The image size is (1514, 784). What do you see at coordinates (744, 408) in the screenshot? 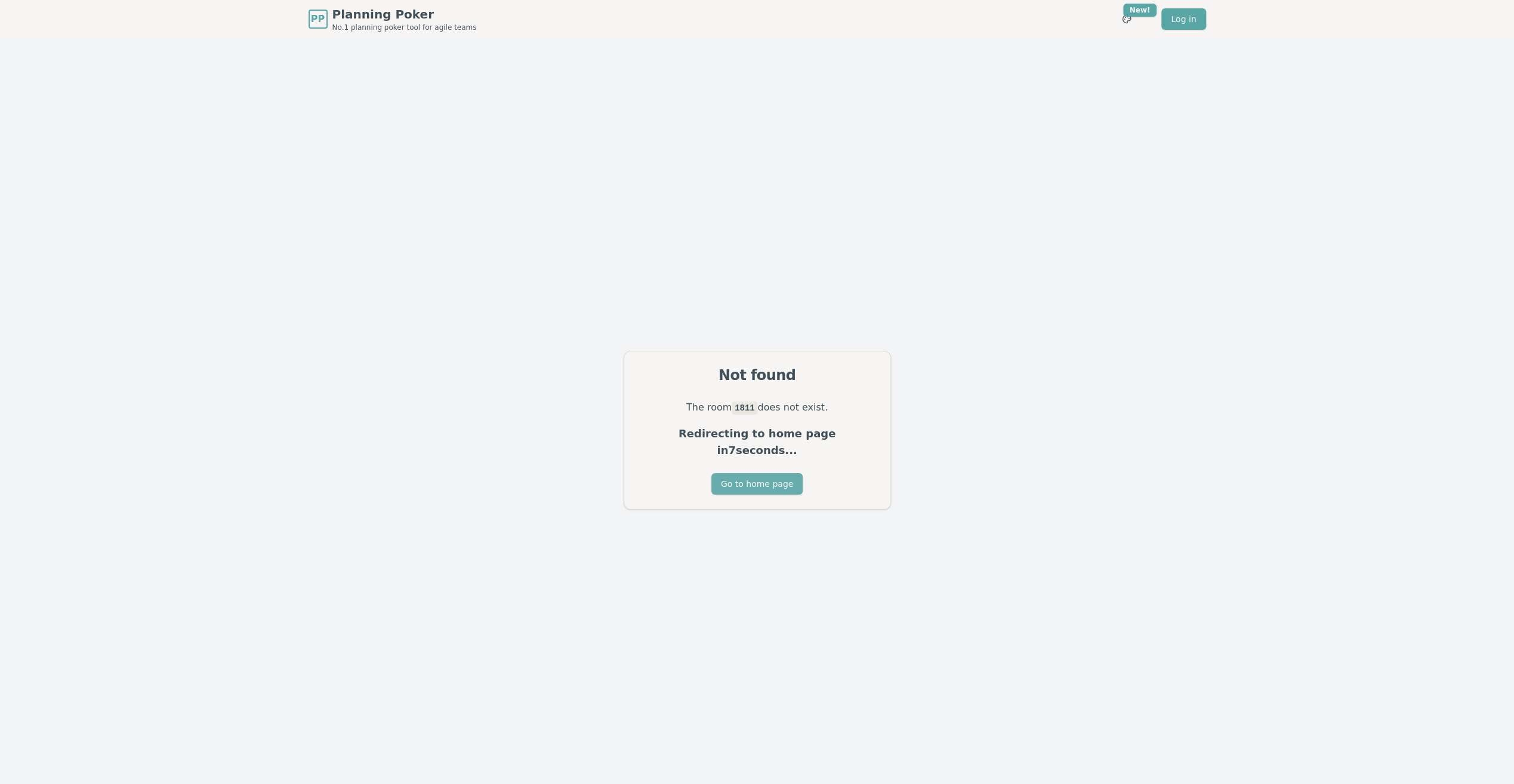
I see `code: 1811` at bounding box center [744, 408].